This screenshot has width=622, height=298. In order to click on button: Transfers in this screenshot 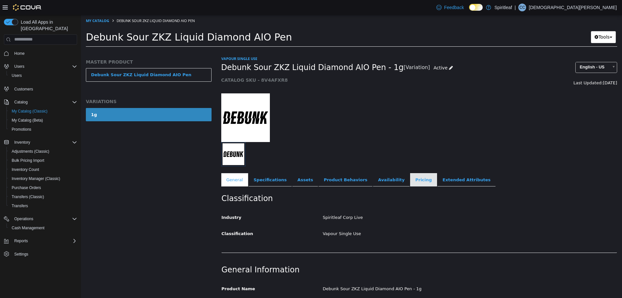, I will do `click(43, 206)`.